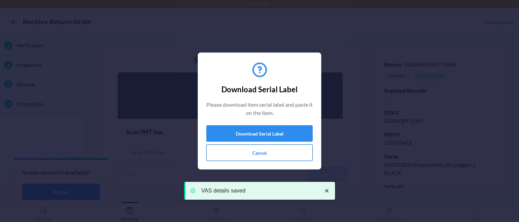 The height and width of the screenshot is (222, 519). I want to click on p: VAS details saved, so click(259, 191).